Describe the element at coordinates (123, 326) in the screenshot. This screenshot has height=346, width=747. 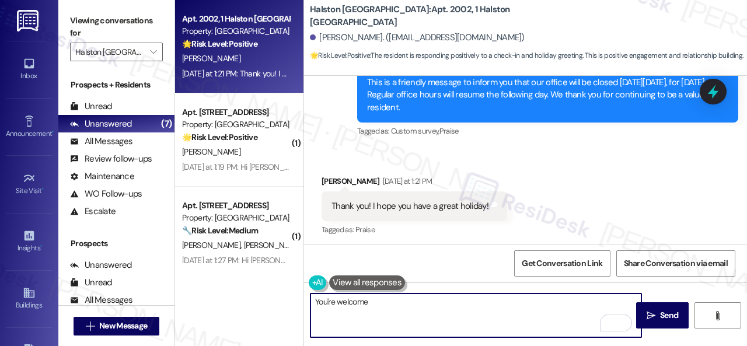
I see `span: New Message` at that location.